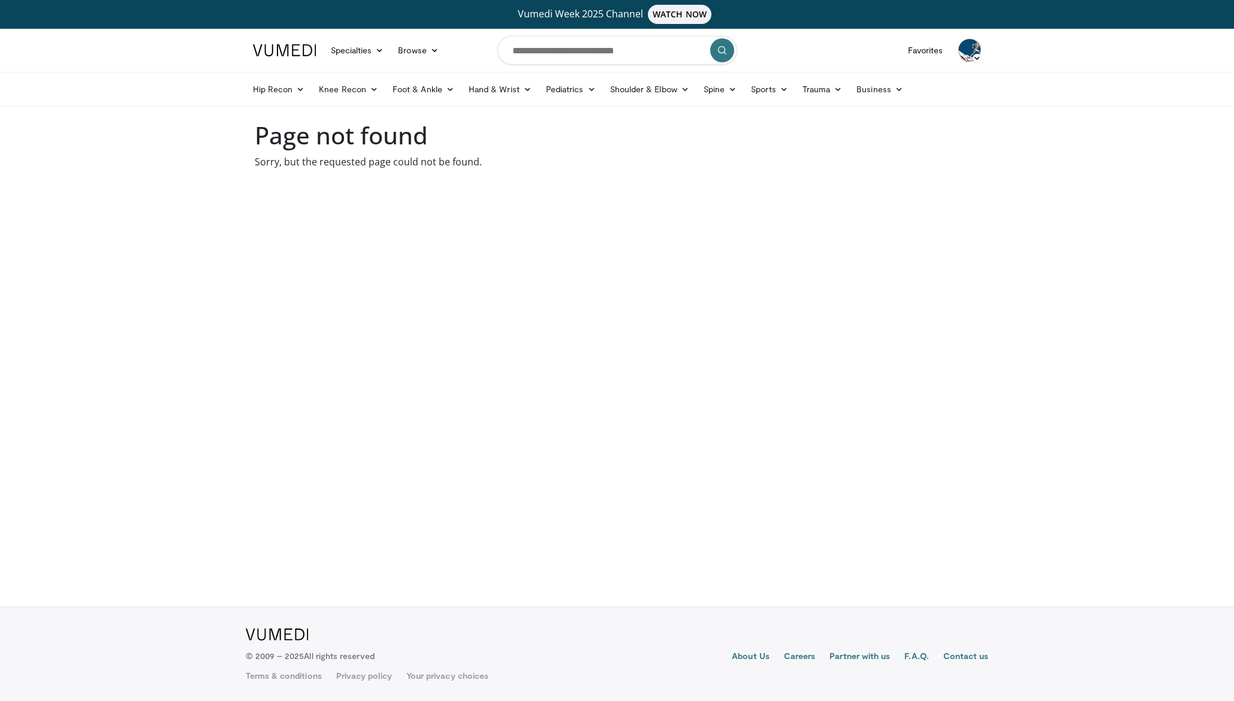 The height and width of the screenshot is (701, 1234). What do you see at coordinates (364, 676) in the screenshot?
I see `a: Privacy policy` at bounding box center [364, 676].